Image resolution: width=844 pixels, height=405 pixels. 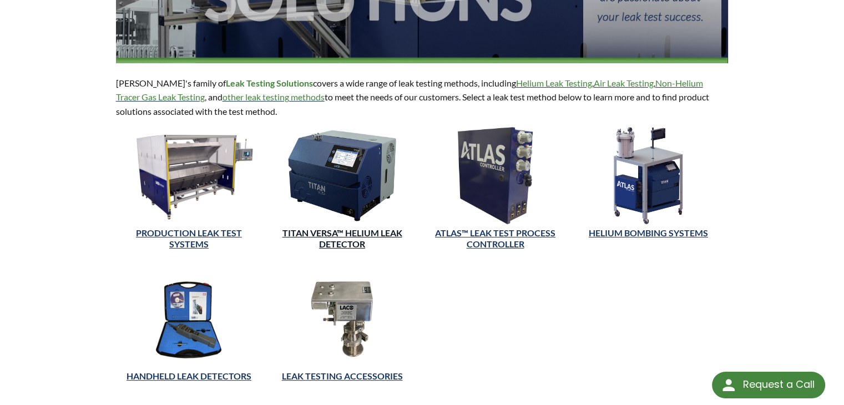 I want to click on img: TITAN VERSA™ Helium Leak Detector, so click(x=342, y=175).